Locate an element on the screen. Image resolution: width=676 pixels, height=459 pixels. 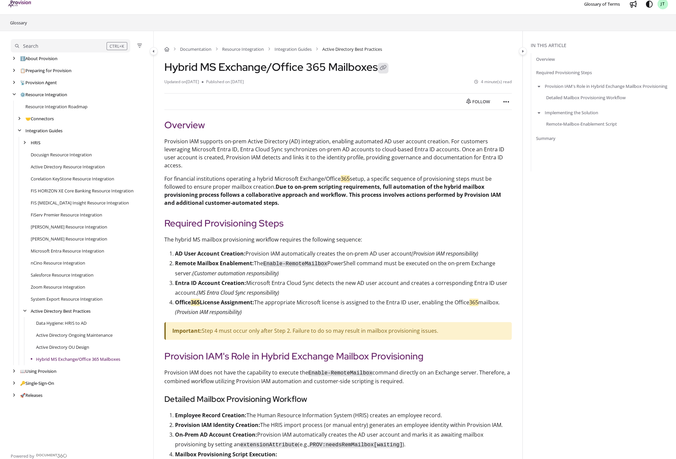
h2: Provision IAM's Role in Hybrid Exchange Mailbox Provisioning is located at coordinates (338, 356).